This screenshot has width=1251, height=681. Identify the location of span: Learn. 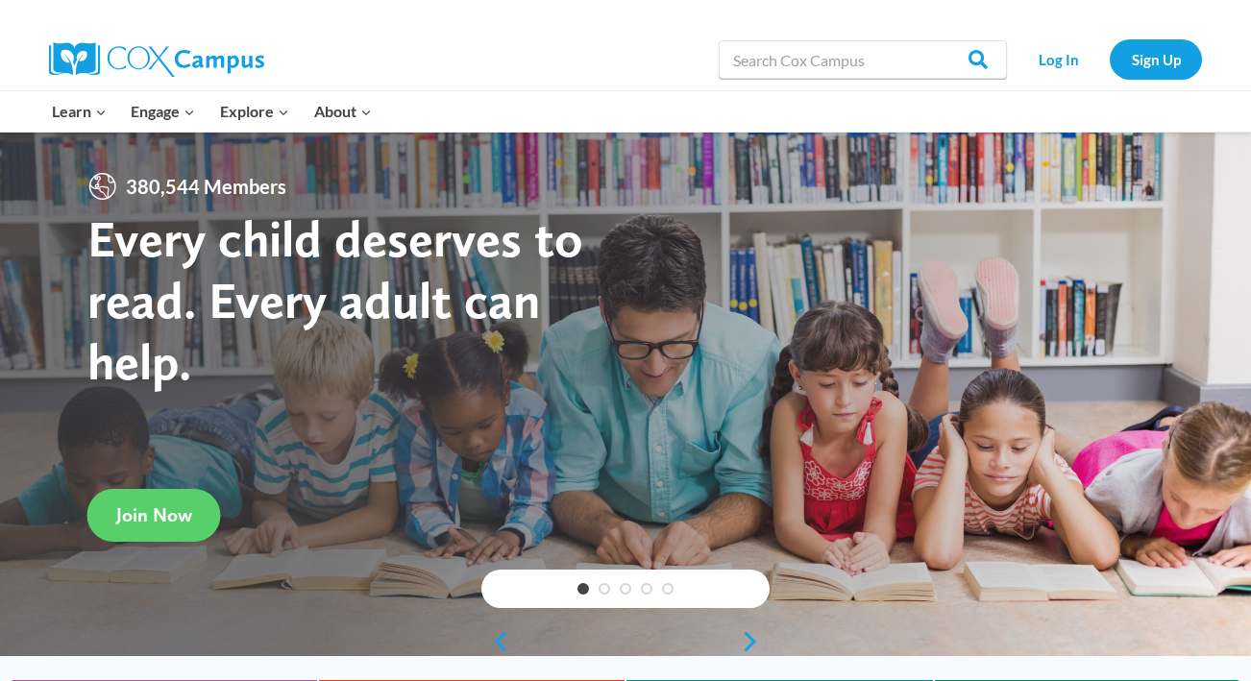
(79, 111).